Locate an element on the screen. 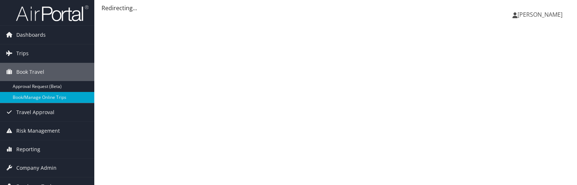 This screenshot has width=577, height=185. img: airportal-logo.png is located at coordinates (52, 13).